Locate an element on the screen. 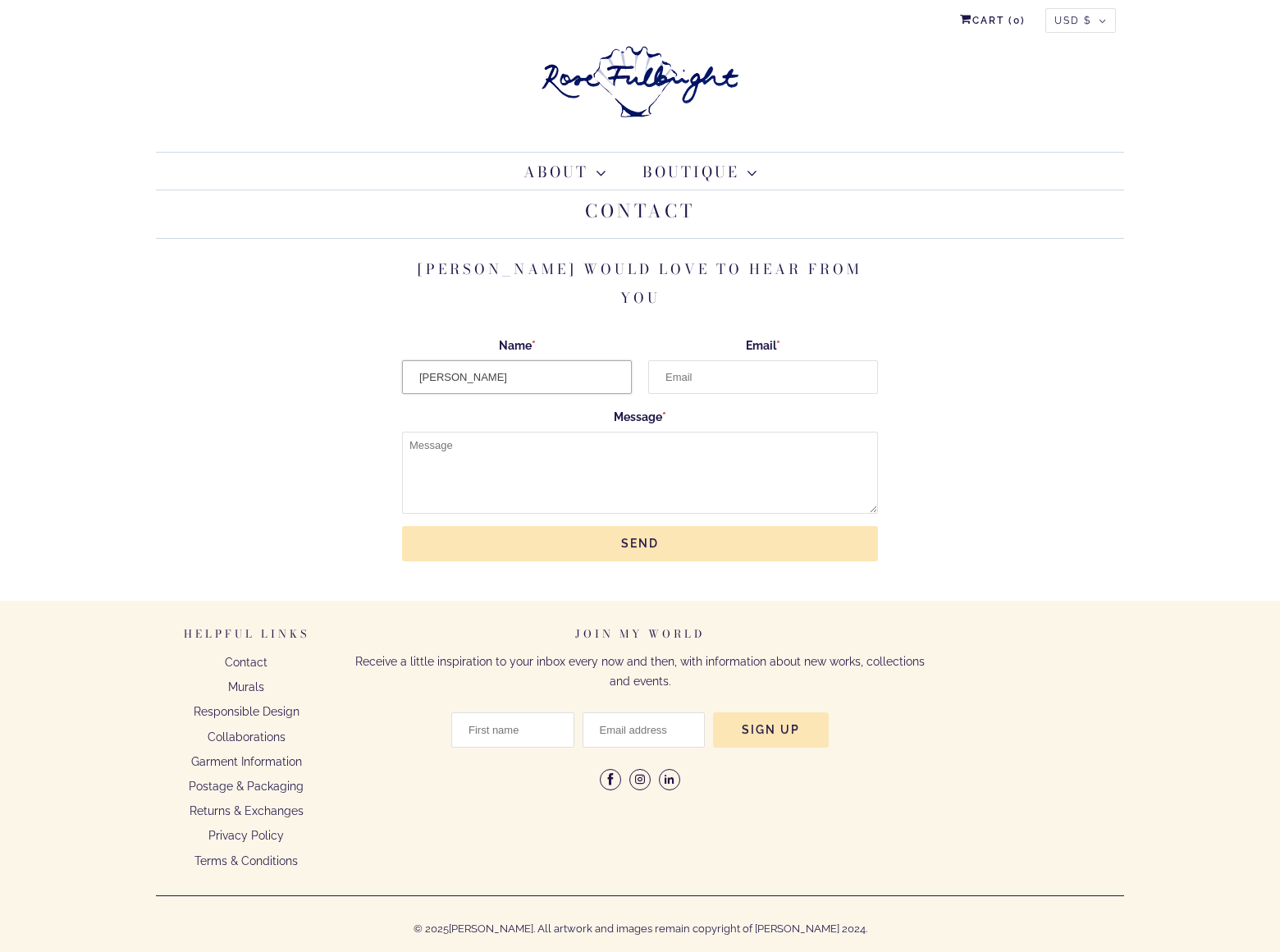  input: Name is located at coordinates (517, 377).